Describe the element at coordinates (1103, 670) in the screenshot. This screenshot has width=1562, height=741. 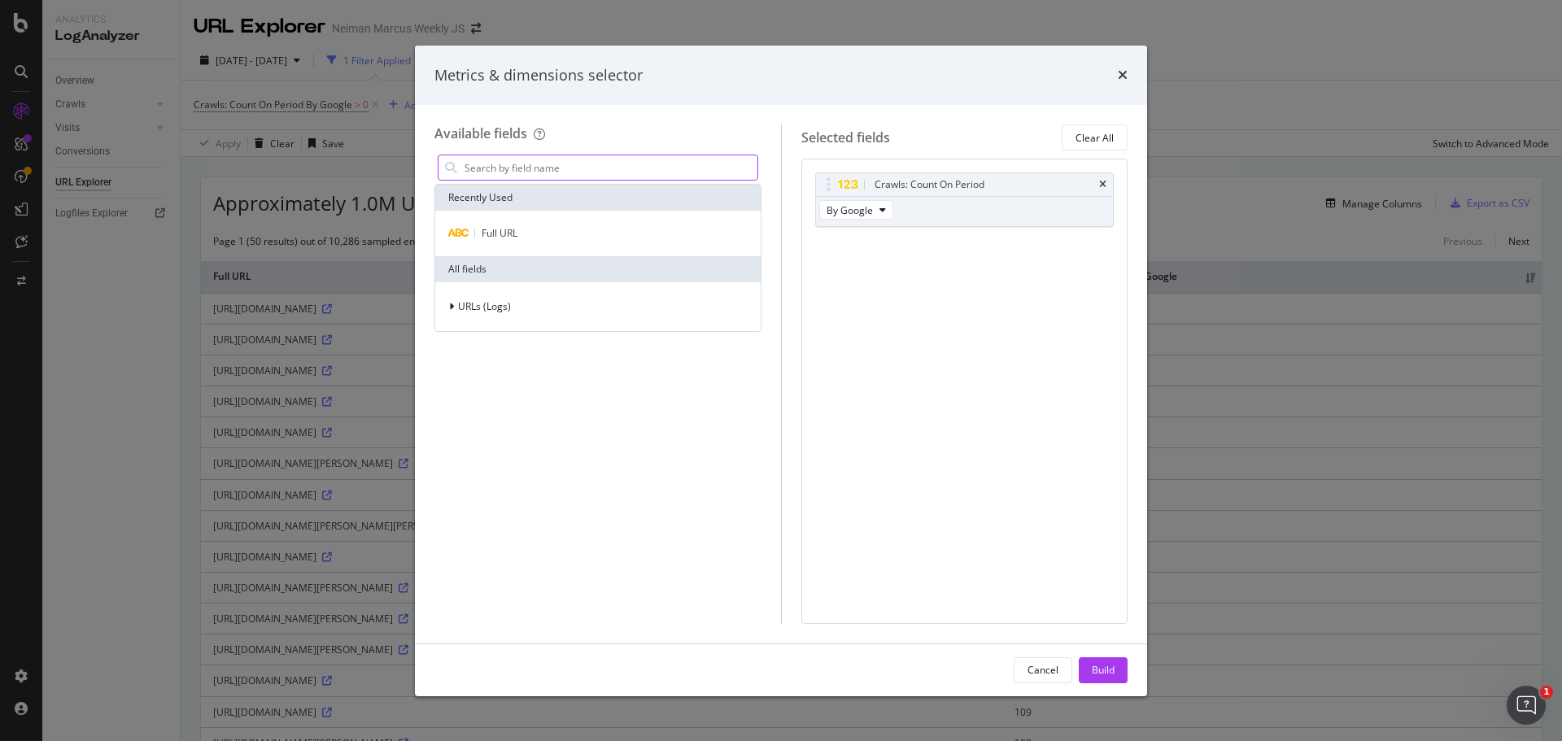
I see `div: Build` at that location.